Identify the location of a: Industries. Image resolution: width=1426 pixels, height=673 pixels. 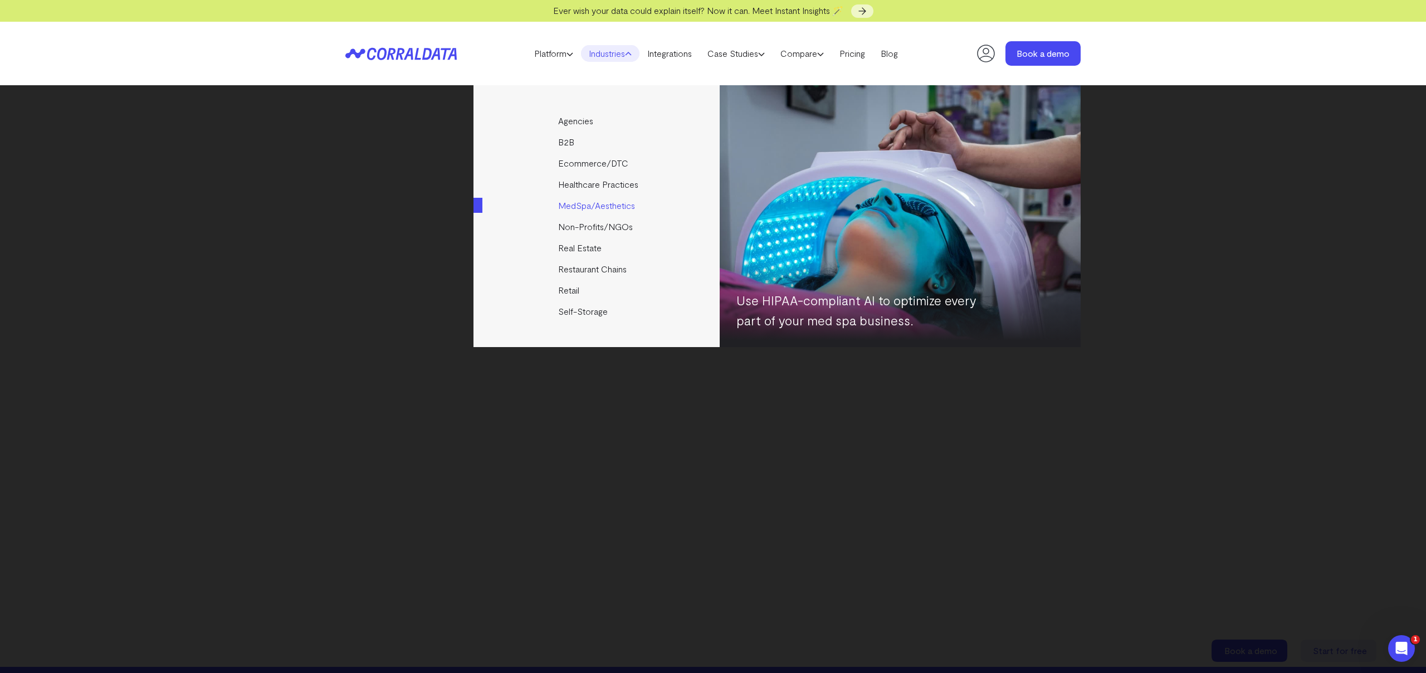
(610, 53).